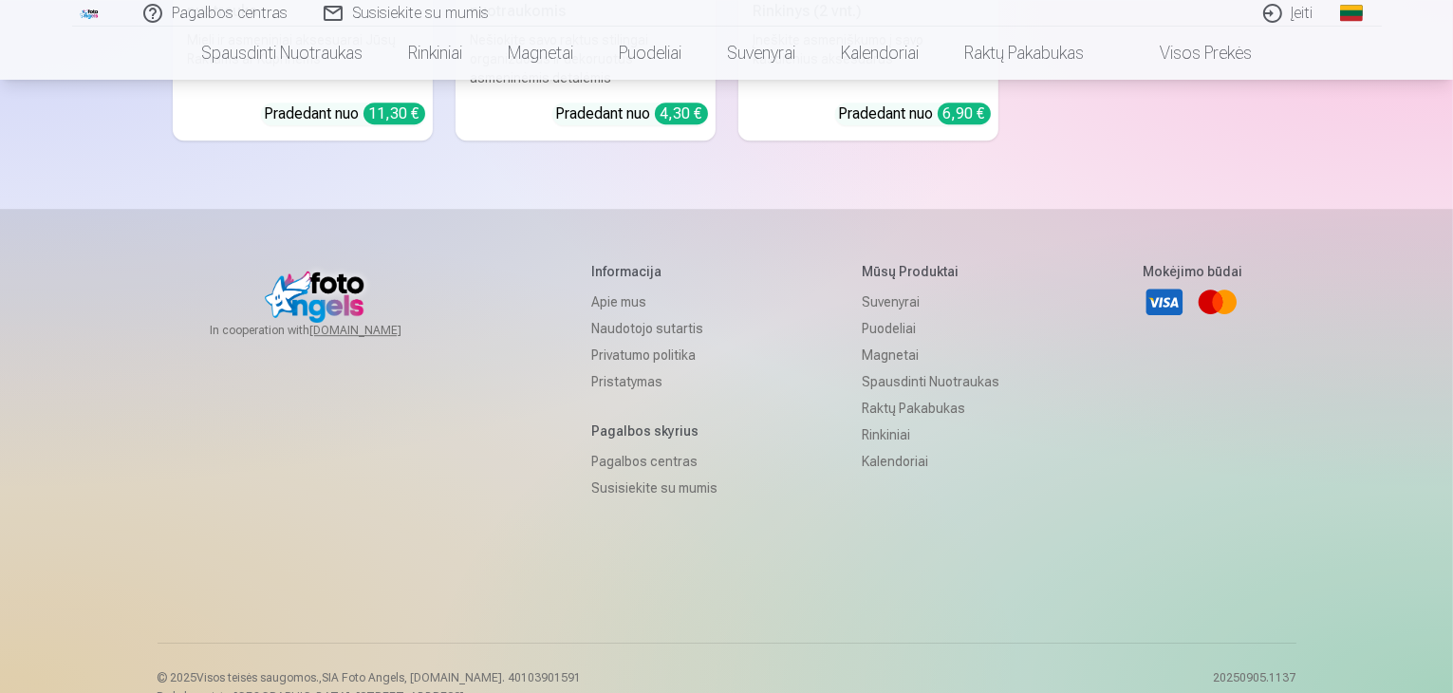 The width and height of the screenshot is (1453, 693). What do you see at coordinates (1190, 53) in the screenshot?
I see `a: Visos prekės` at bounding box center [1190, 53].